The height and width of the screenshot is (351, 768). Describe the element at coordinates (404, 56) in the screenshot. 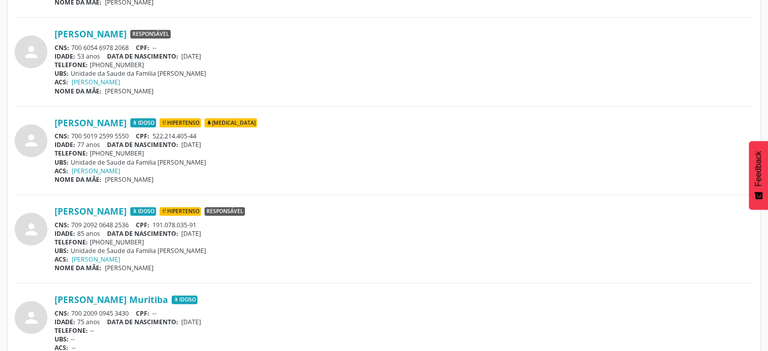

I see `div: 53 anos` at that location.